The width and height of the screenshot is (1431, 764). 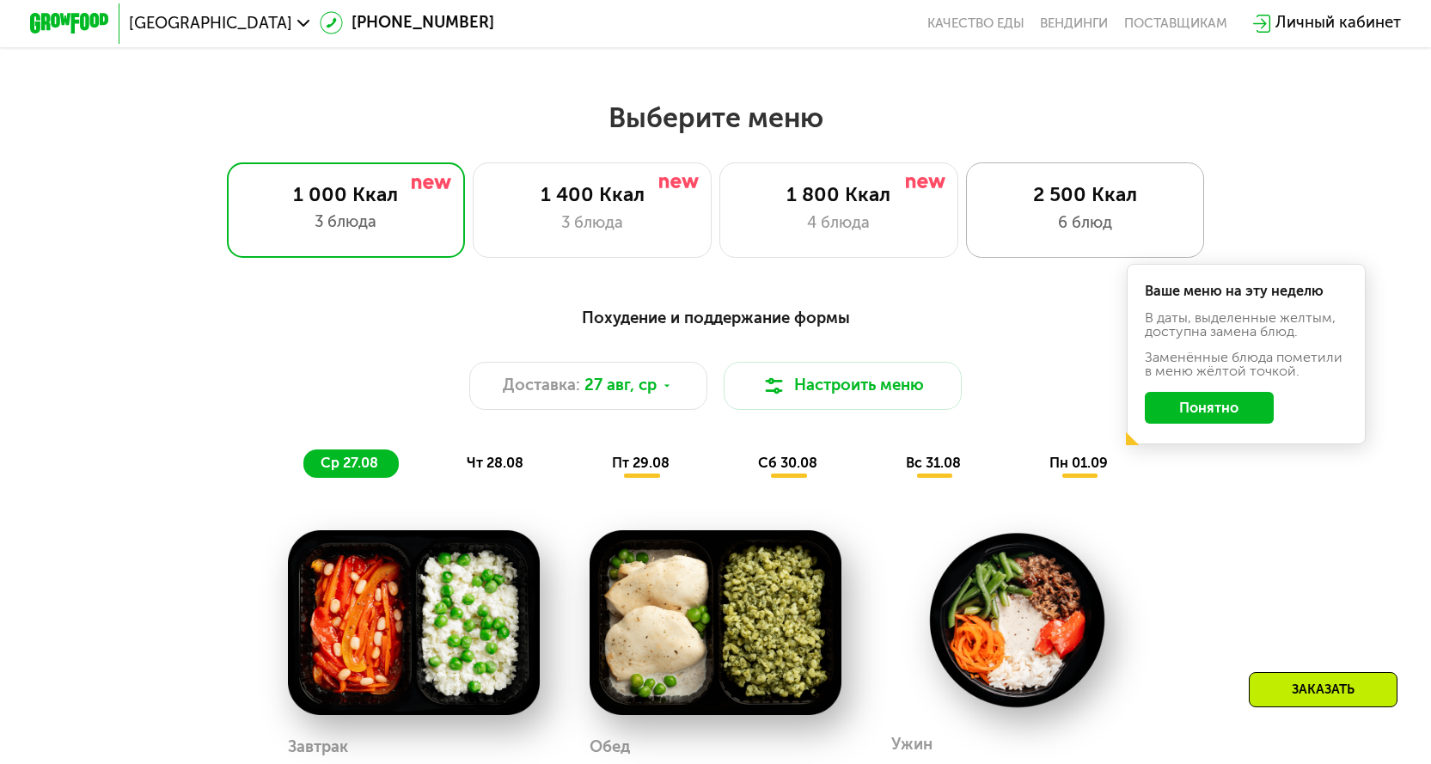 What do you see at coordinates (542, 386) in the screenshot?
I see `span: Доставка:` at bounding box center [542, 386].